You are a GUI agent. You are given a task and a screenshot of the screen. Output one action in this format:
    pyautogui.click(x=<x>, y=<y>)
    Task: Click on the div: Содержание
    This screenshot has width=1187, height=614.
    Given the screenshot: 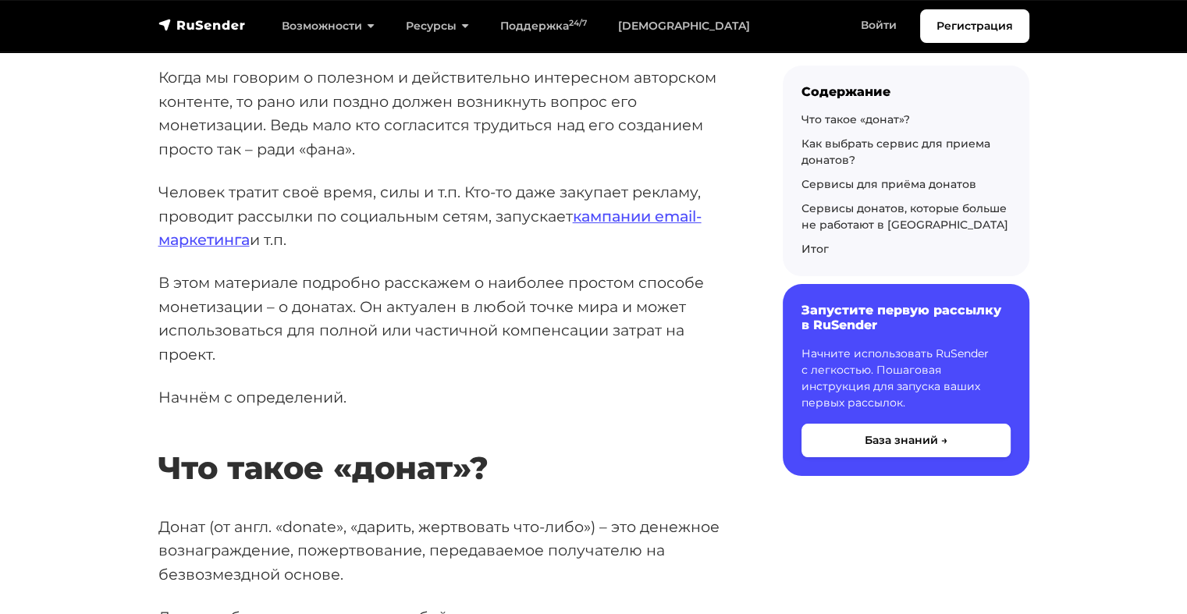 What is the action you would take?
    pyautogui.click(x=906, y=91)
    